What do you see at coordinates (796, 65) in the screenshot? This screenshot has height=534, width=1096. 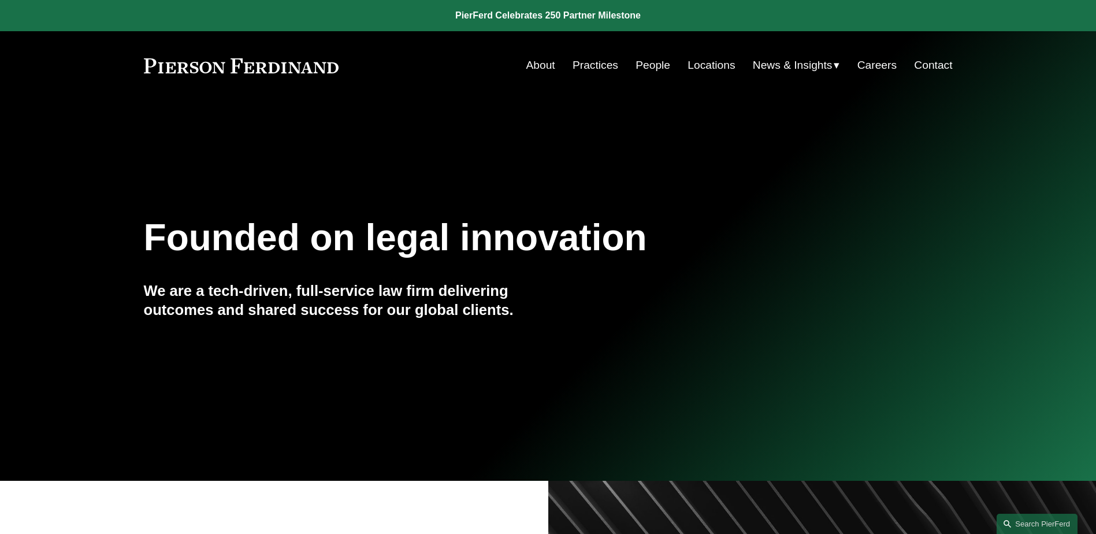 I see `a: folder dropdown` at bounding box center [796, 65].